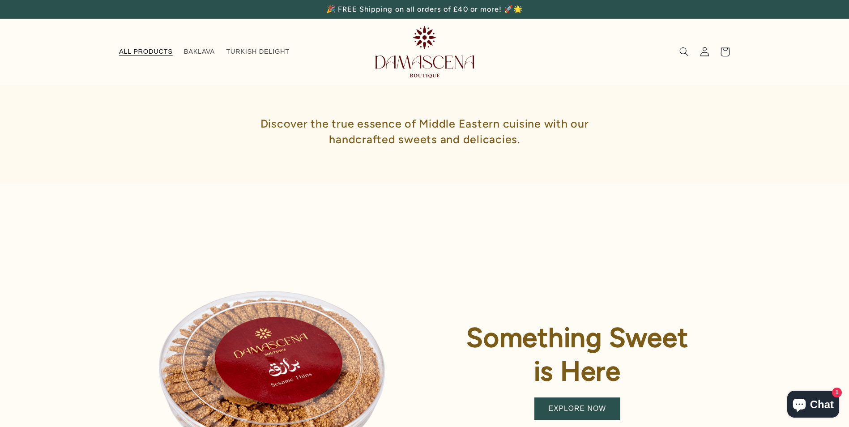  What do you see at coordinates (684, 52) in the screenshot?
I see `summary: Search` at bounding box center [684, 52].